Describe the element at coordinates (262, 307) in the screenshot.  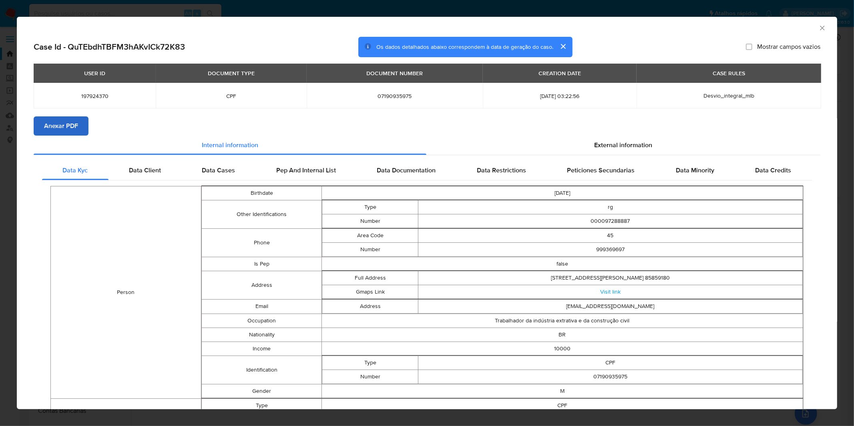
I see `td: Email` at that location.